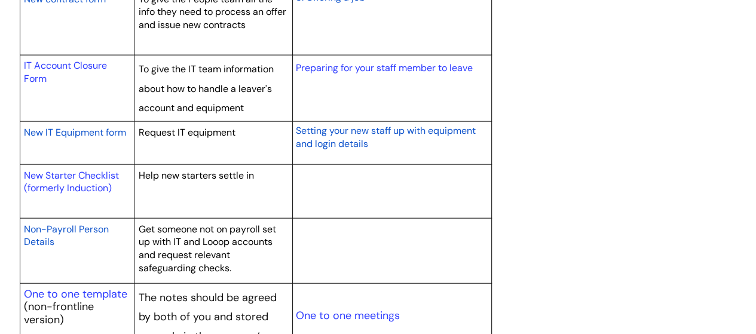 The height and width of the screenshot is (334, 756). I want to click on span: Help new starters settle in, so click(196, 175).